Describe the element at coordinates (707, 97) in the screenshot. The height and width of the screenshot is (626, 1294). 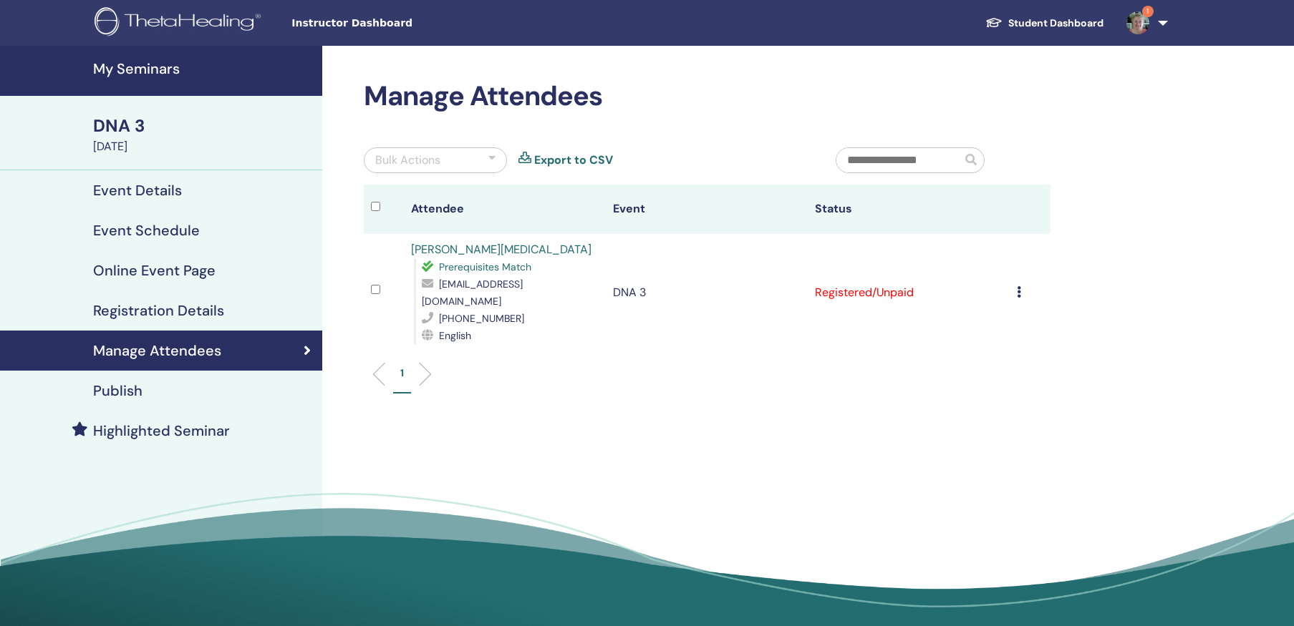
I see `h2: Manage Attendees` at that location.